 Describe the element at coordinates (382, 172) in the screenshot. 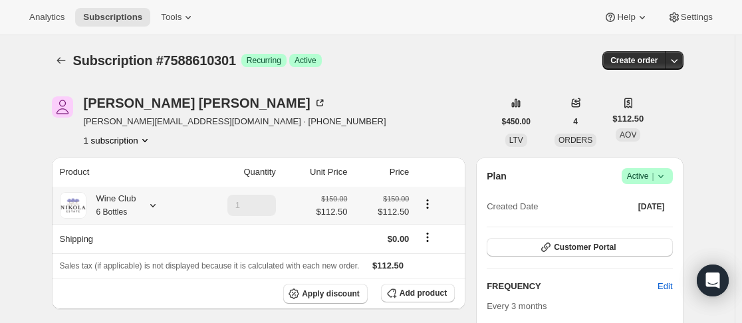

I see `th: Price` at that location.